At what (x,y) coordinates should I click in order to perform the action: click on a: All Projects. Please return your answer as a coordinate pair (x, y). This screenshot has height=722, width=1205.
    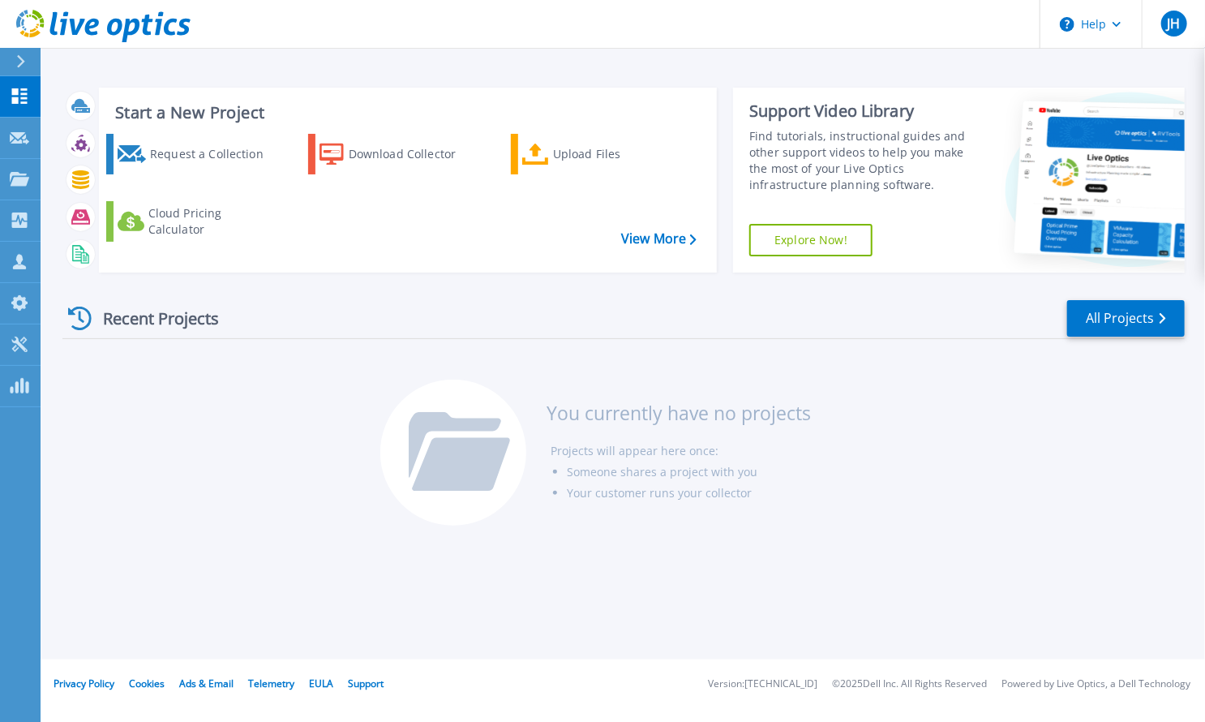
    Looking at the image, I should click on (1126, 318).